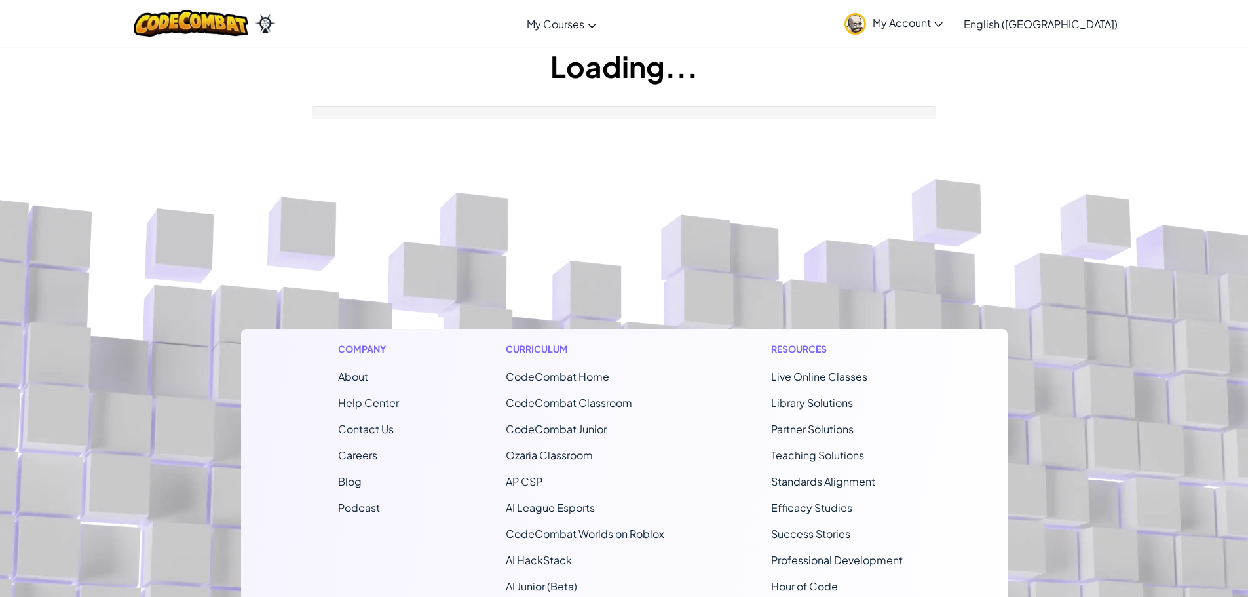 The height and width of the screenshot is (597, 1248). I want to click on a: Ozaria Classroom, so click(549, 455).